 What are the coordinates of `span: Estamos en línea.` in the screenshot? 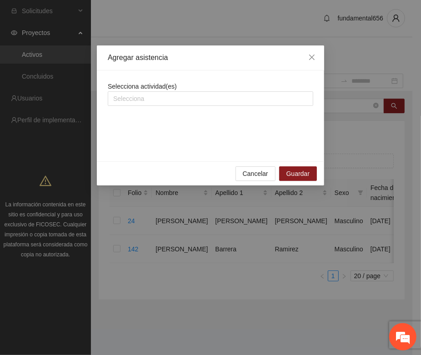 It's located at (89, 167).